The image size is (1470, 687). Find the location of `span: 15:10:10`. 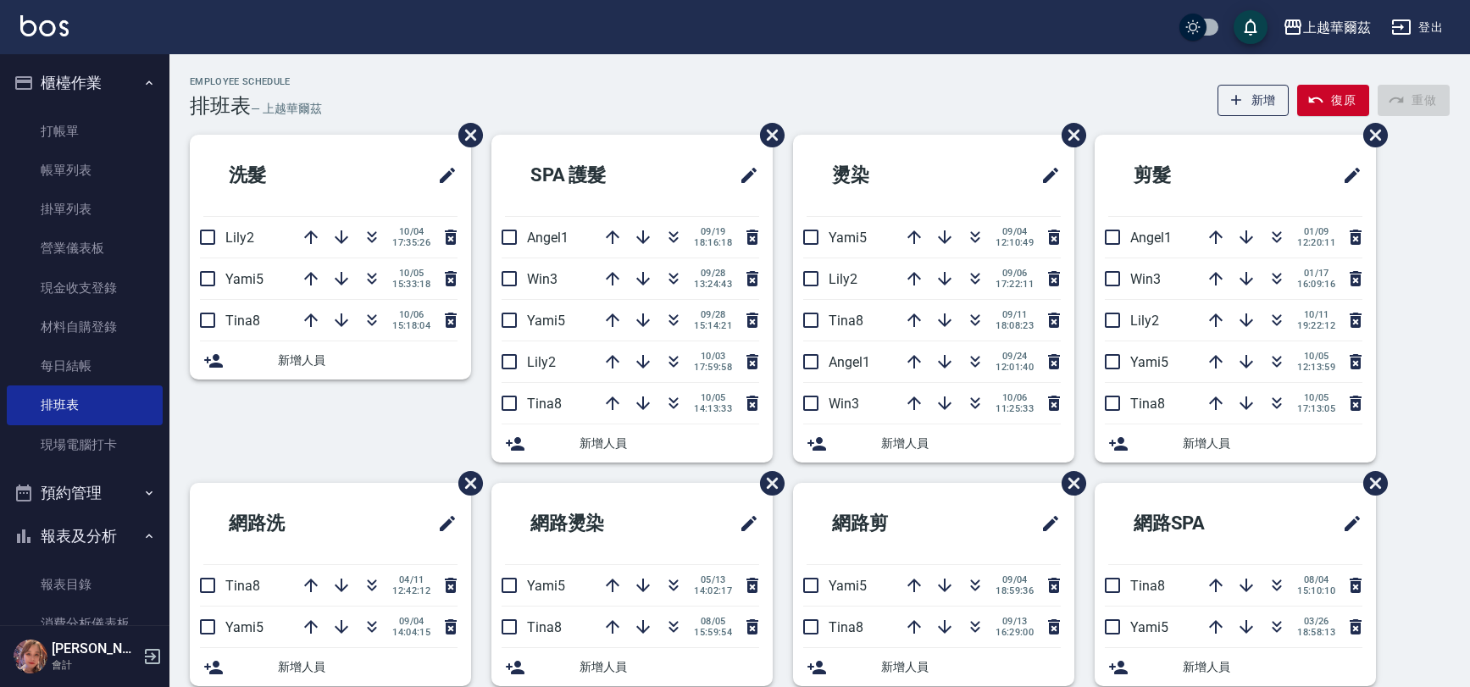

span: 15:10:10 is located at coordinates (1316, 591).